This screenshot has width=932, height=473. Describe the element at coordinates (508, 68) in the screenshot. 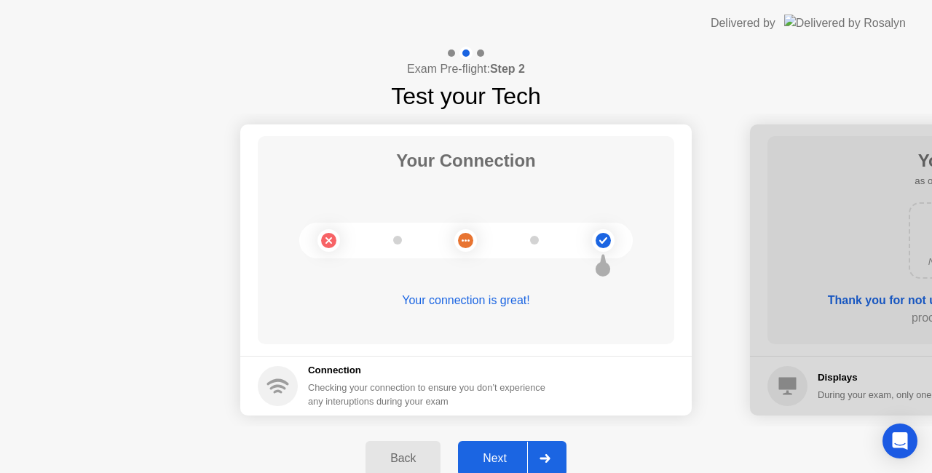

I see `b: Step 2` at that location.